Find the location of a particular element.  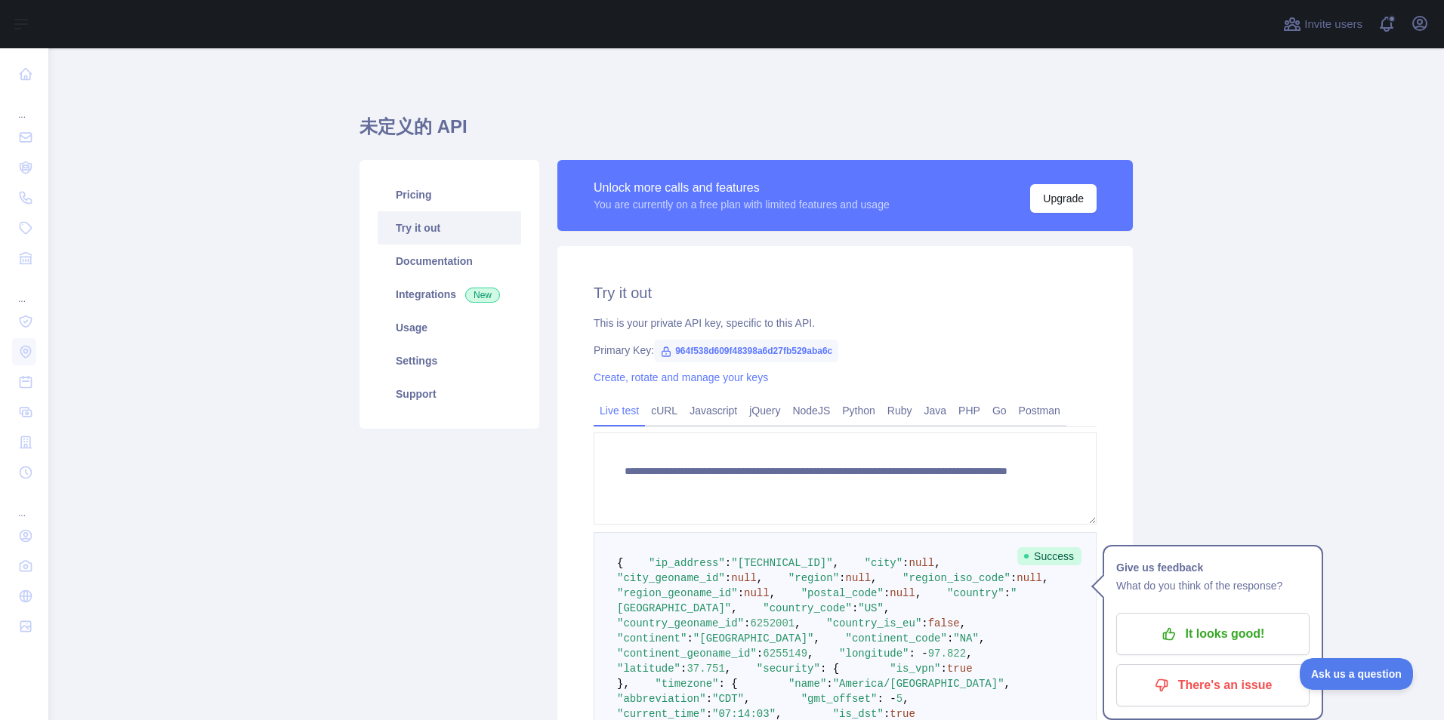

a: Create, rotate and manage your keys is located at coordinates (680, 378).